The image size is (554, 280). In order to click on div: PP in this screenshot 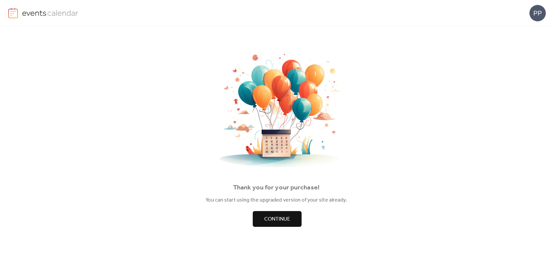, I will do `click(538, 13)`.